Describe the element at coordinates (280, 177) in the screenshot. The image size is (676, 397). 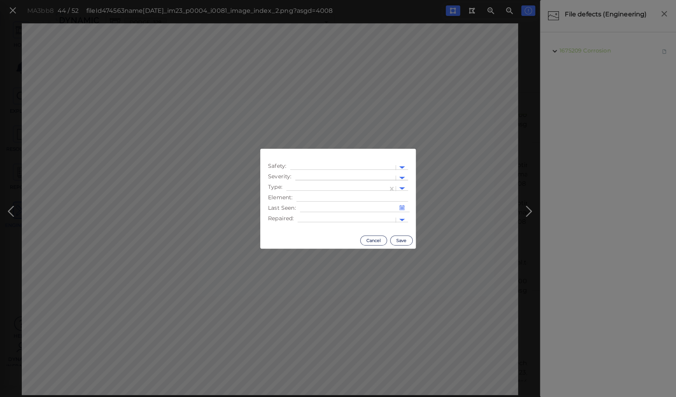
I see `span: Severity :` at that location.